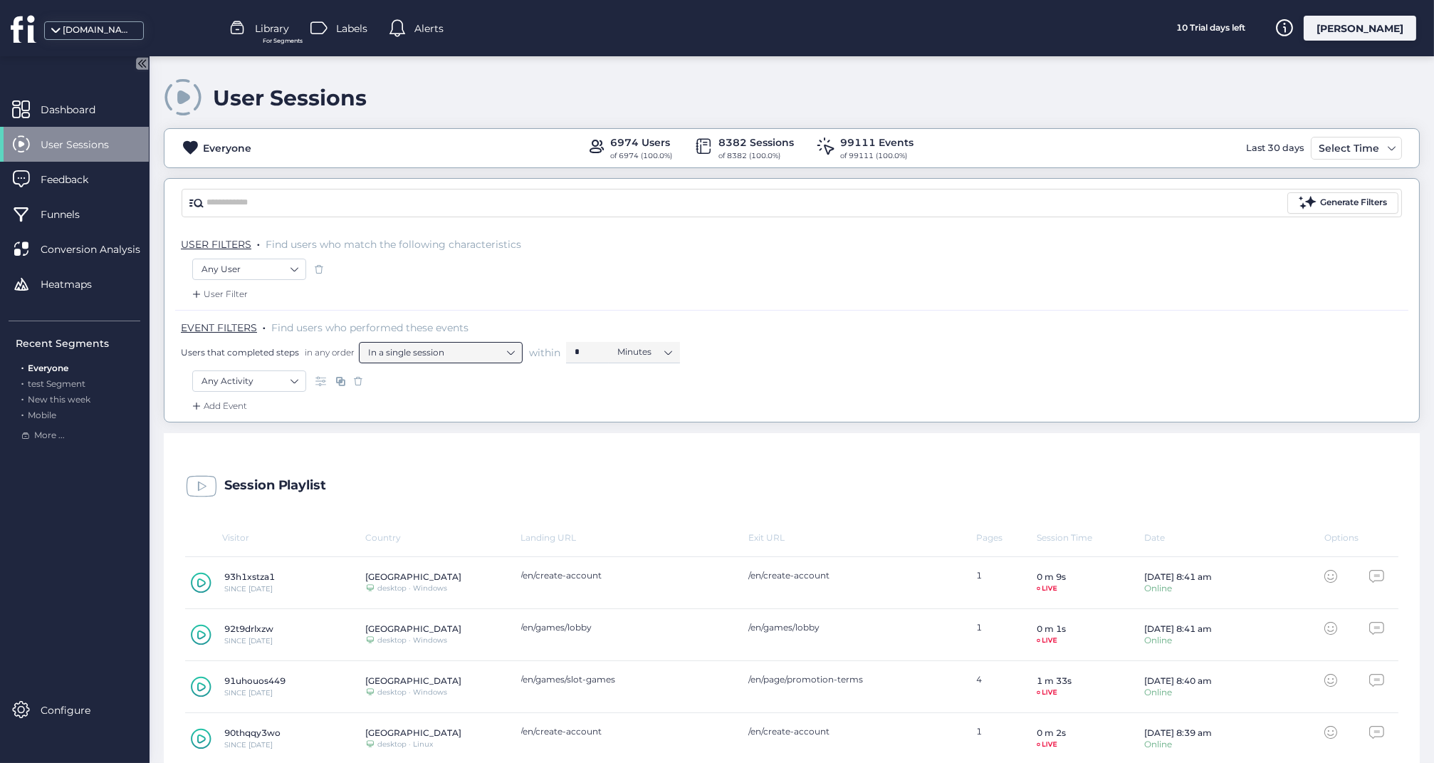 This screenshot has width=1434, height=763. I want to click on div: 90thqqy3wo, so click(252, 732).